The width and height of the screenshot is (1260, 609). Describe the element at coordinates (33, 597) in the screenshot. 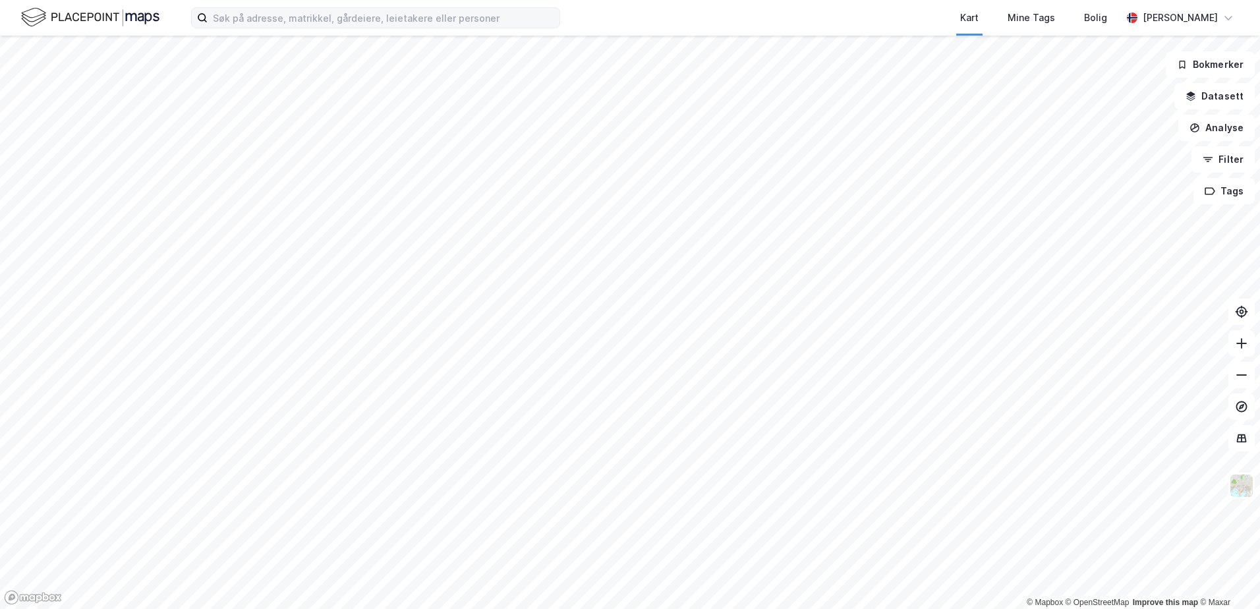

I see `a: Mapbox homepage` at that location.